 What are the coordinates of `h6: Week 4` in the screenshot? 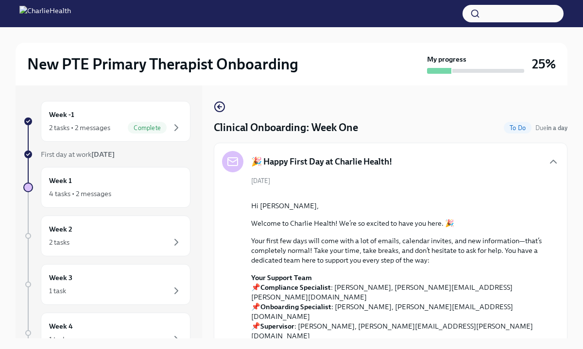 It's located at (61, 326).